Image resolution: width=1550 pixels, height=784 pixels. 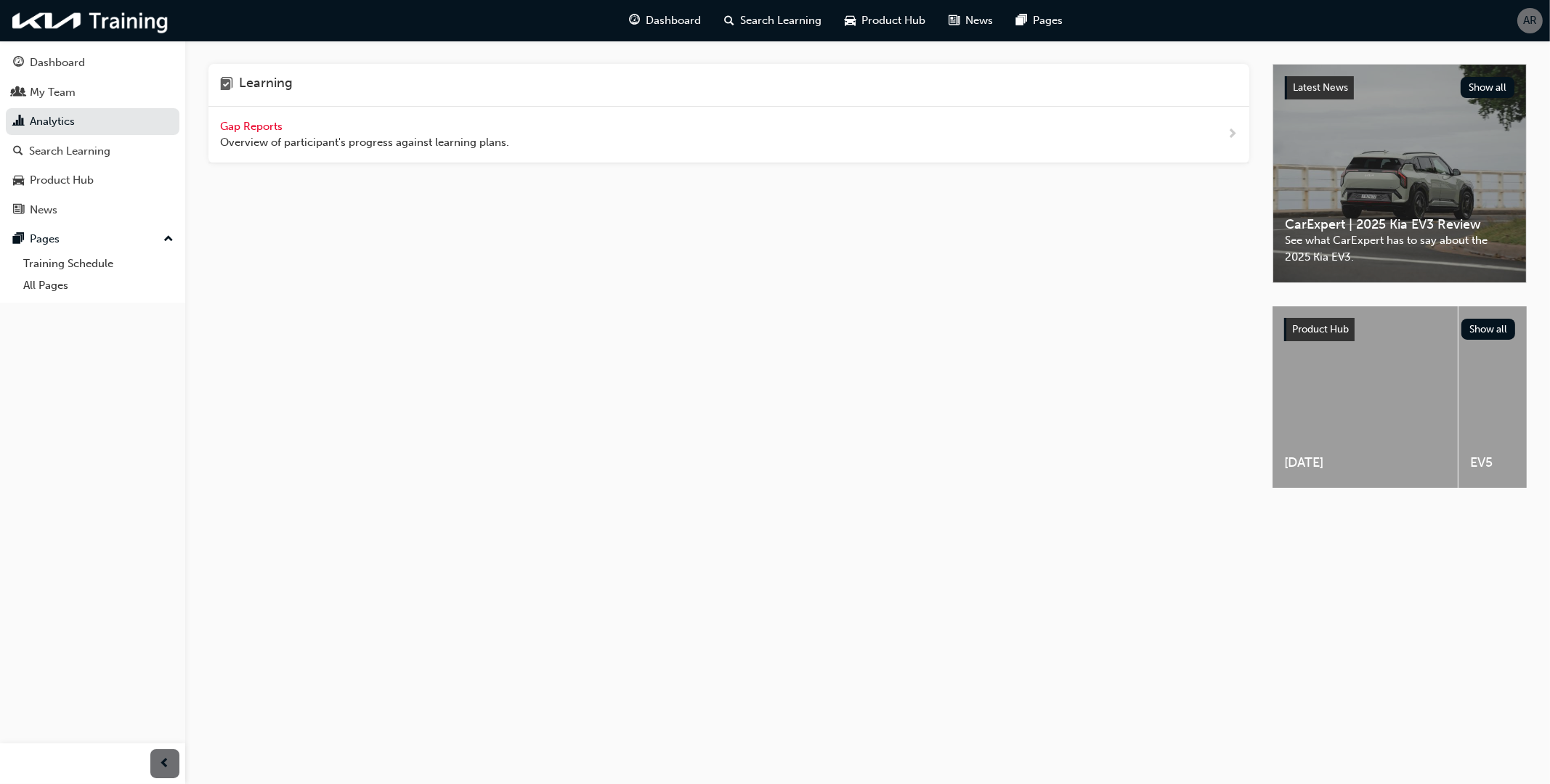 I want to click on span: CarExpert | 2025 Kia EV3 Review, so click(x=1400, y=224).